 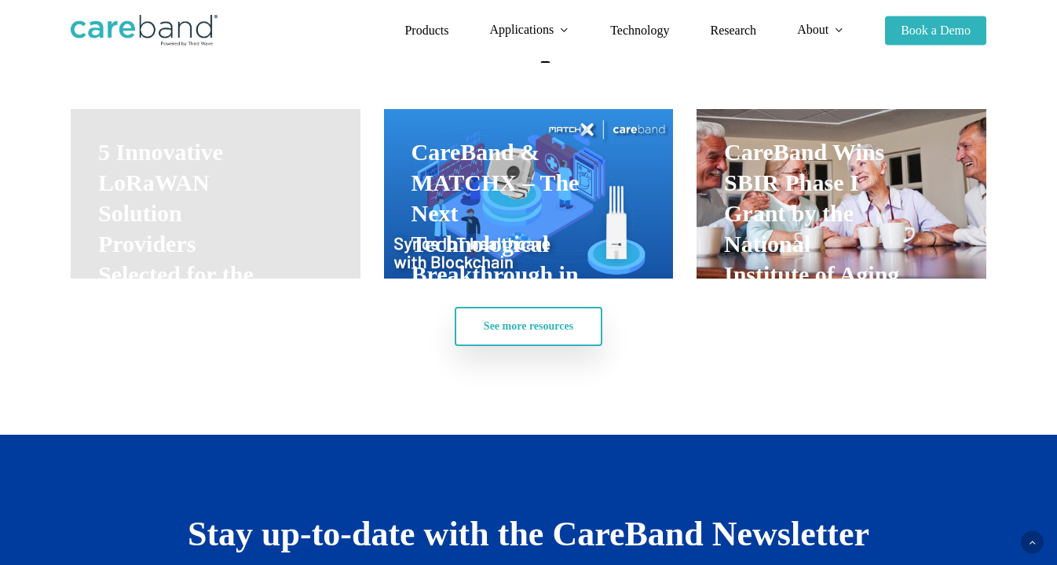 I want to click on a: Products, so click(x=426, y=31).